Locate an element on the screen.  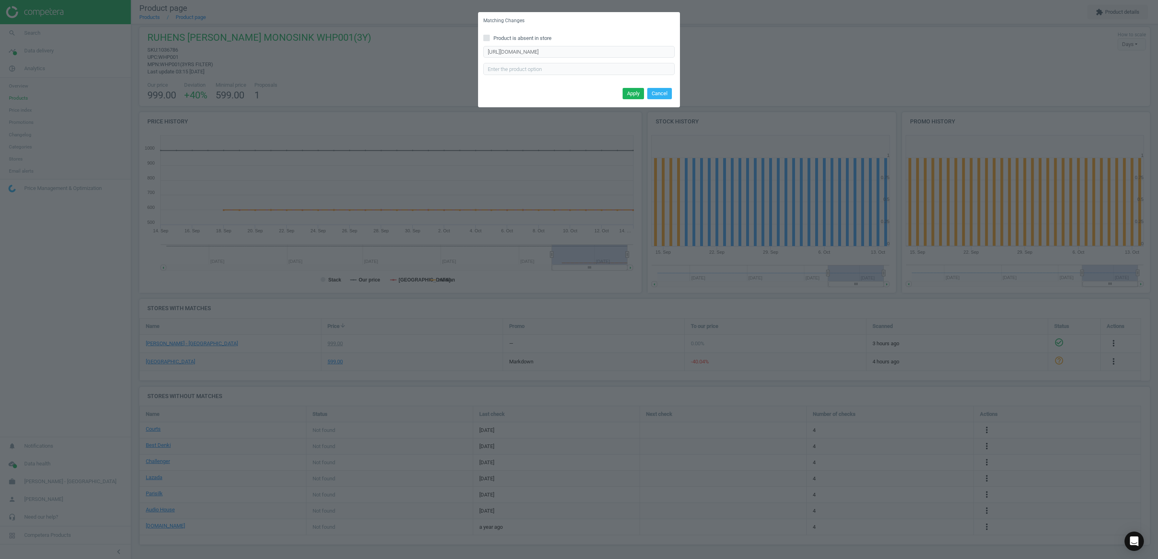
button: Apply is located at coordinates (633, 94).